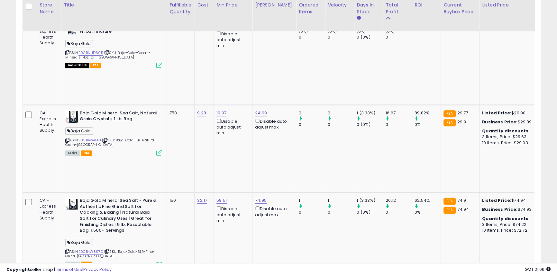 The image size is (557, 276). I want to click on div: $74.93, so click(508, 210).